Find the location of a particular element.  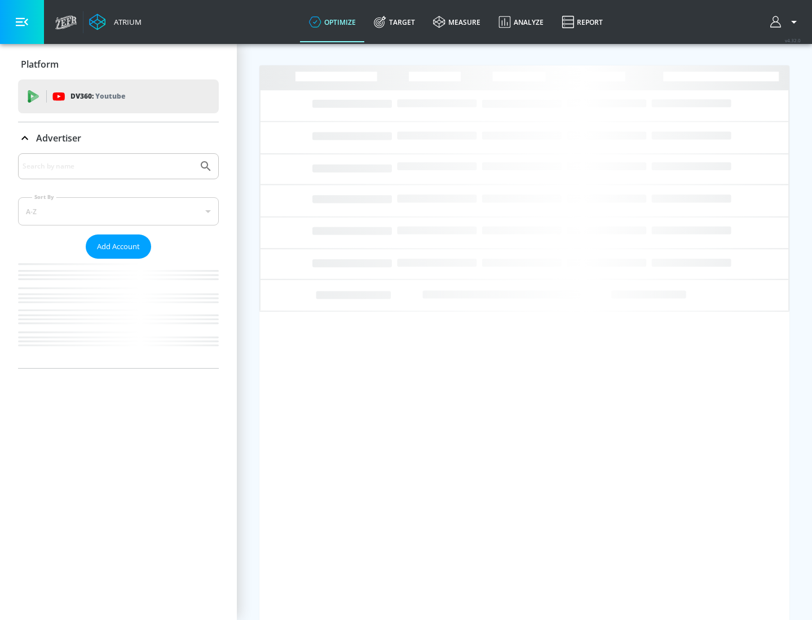

button: Add Account is located at coordinates (118, 246).